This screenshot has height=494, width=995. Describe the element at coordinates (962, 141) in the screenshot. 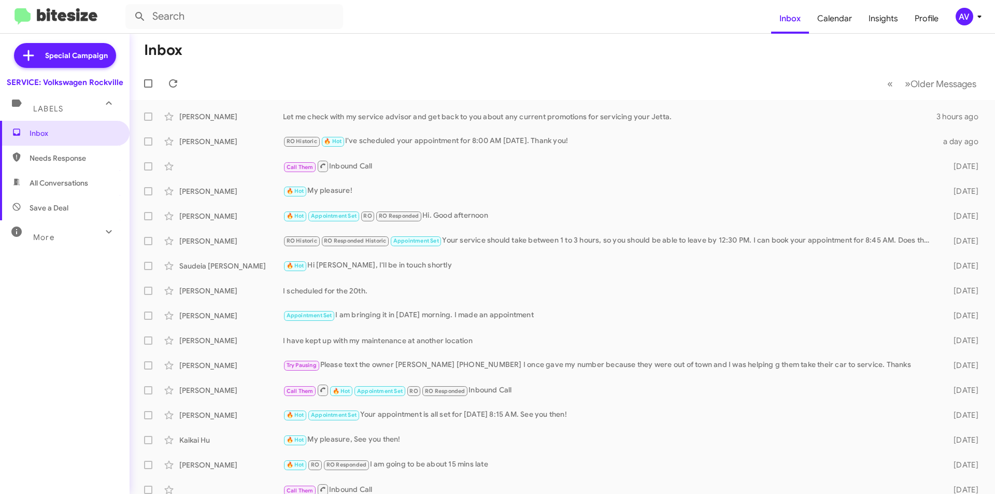

I see `div: a day ago` at that location.